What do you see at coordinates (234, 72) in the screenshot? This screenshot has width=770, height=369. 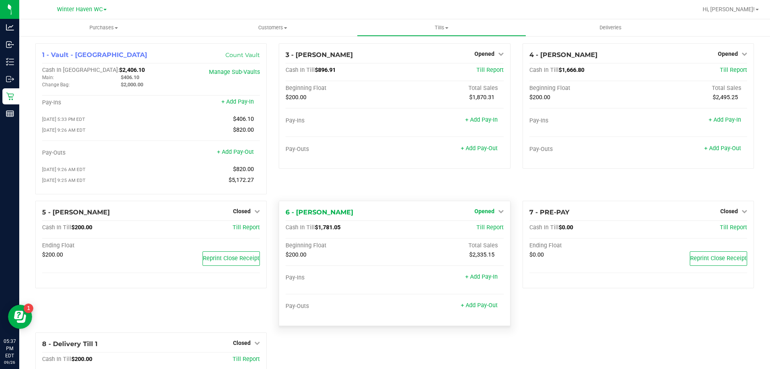 I see `a: Manage Sub-Vaults` at bounding box center [234, 72].